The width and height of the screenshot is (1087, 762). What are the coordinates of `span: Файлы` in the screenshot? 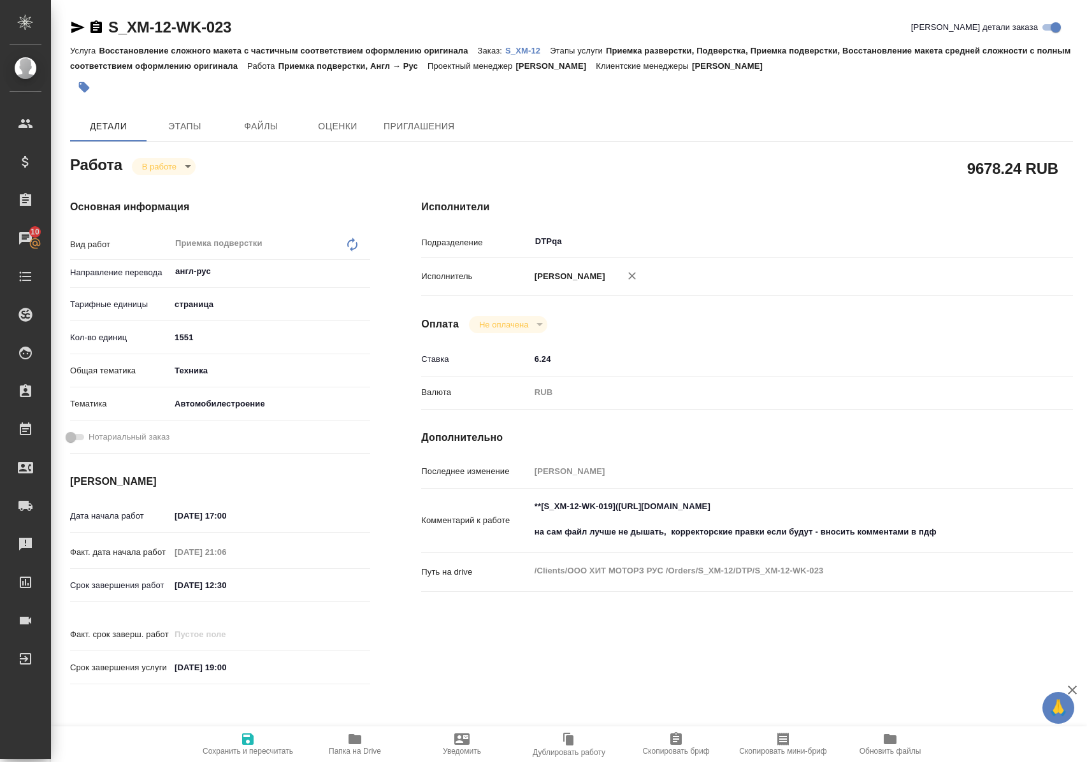 It's located at (261, 126).